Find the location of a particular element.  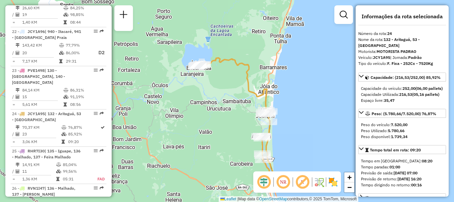

td: 7,17 KM is located at coordinates (40, 61).